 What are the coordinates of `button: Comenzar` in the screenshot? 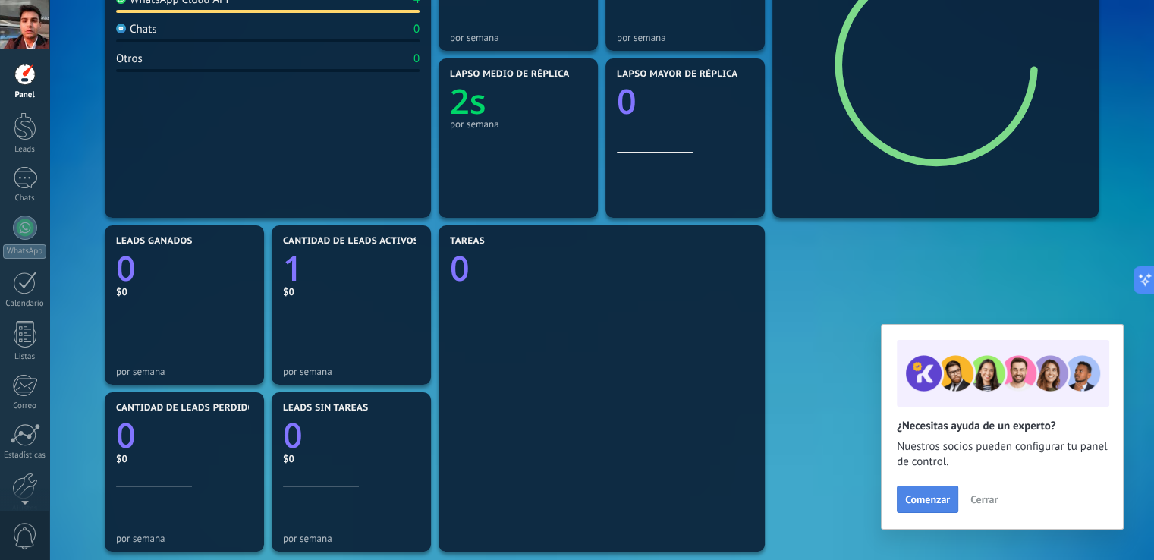 It's located at (927, 499).